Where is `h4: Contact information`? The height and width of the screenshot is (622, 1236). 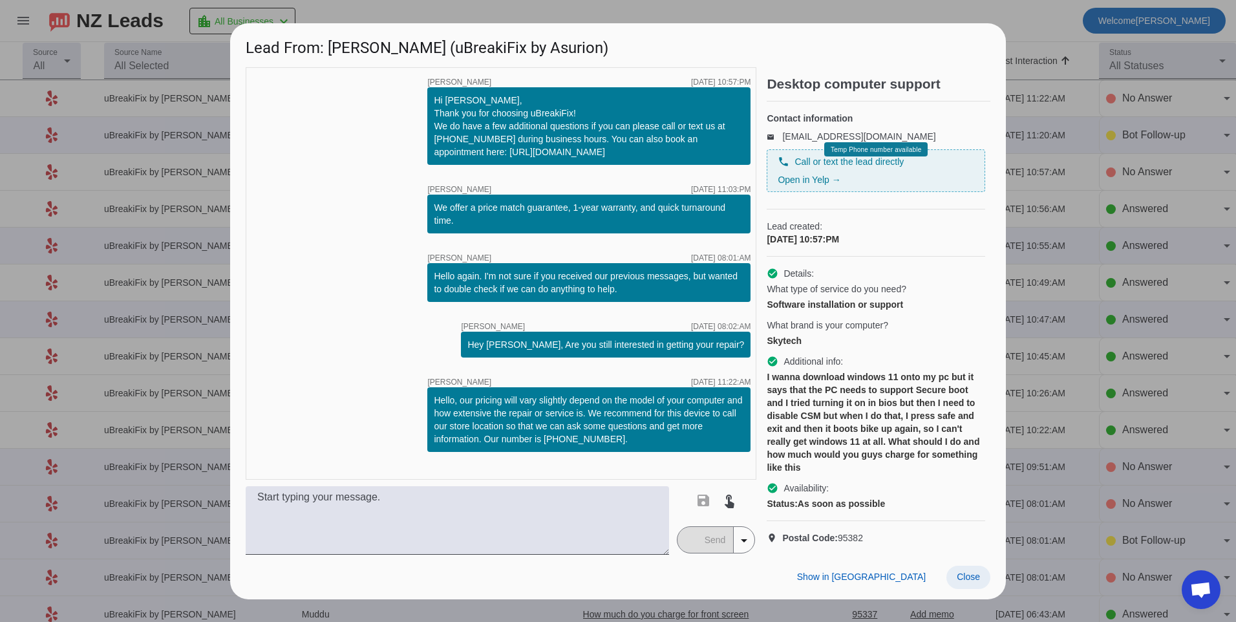
h4: Contact information is located at coordinates (876, 118).